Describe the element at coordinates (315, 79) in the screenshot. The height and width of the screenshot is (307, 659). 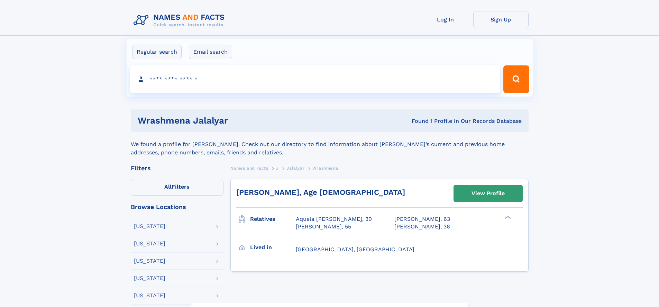
I see `input: search input` at that location.